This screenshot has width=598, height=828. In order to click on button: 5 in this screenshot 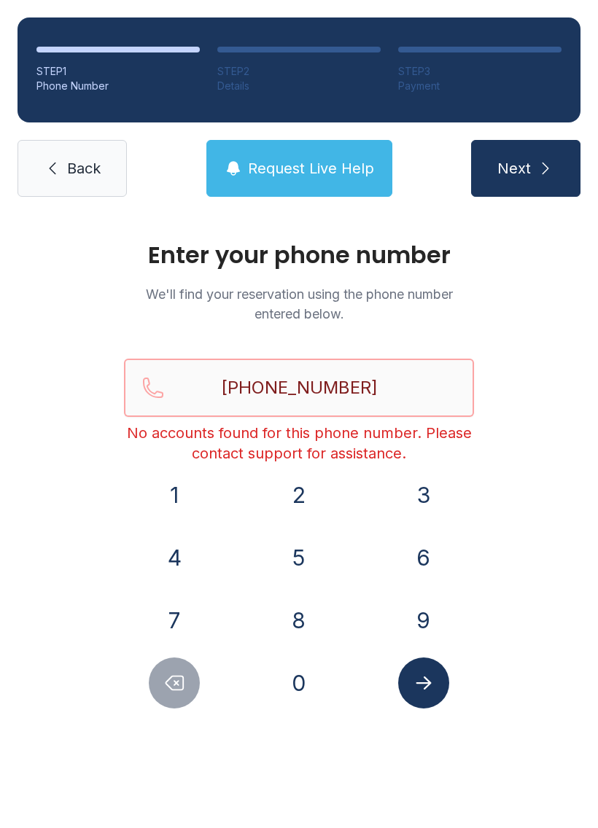, I will do `click(299, 558)`.